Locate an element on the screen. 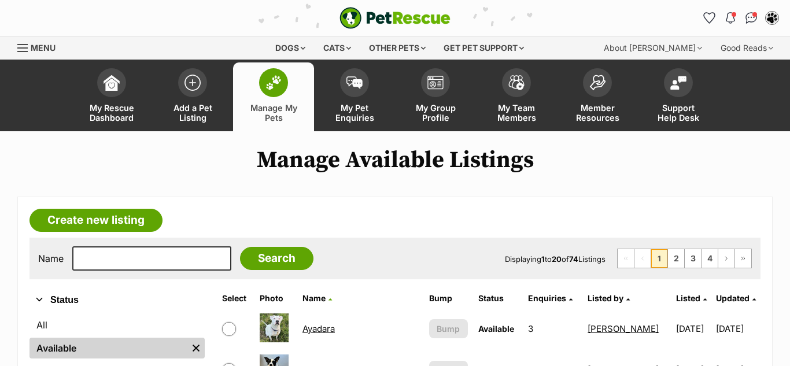 The image size is (790, 366). a: Member Resources is located at coordinates (597, 97).